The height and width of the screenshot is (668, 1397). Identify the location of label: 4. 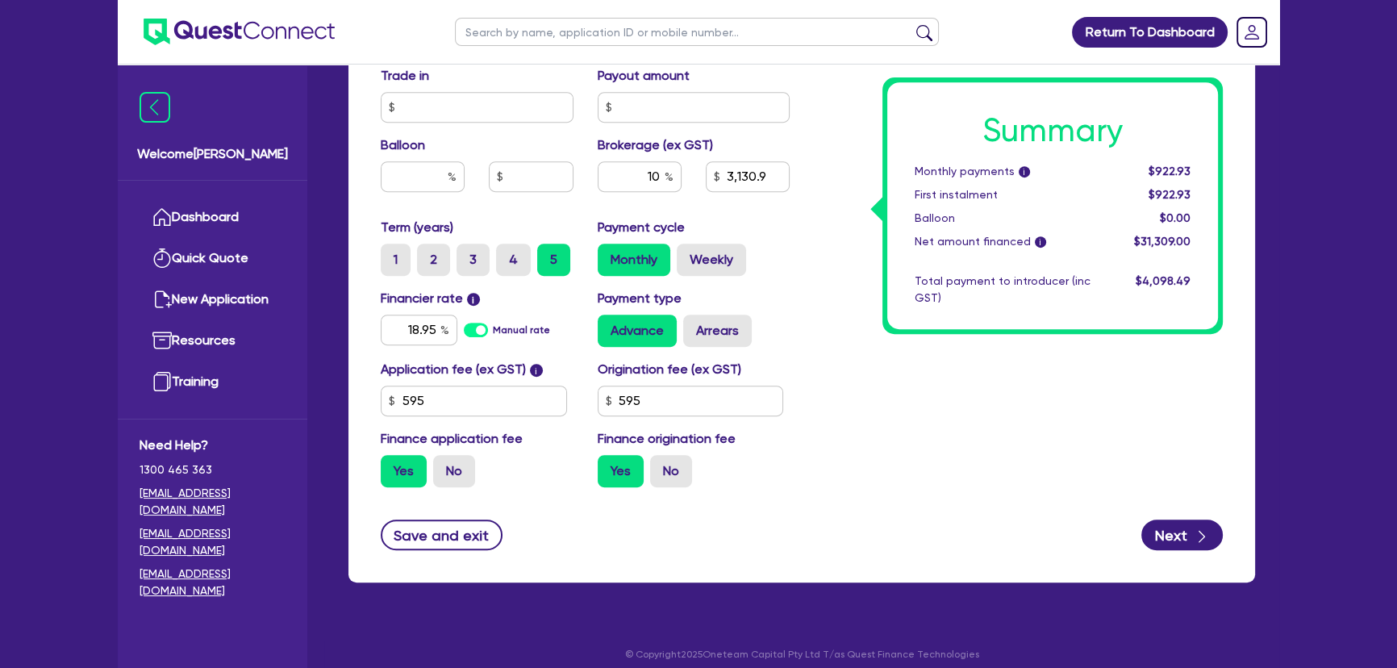
(513, 260).